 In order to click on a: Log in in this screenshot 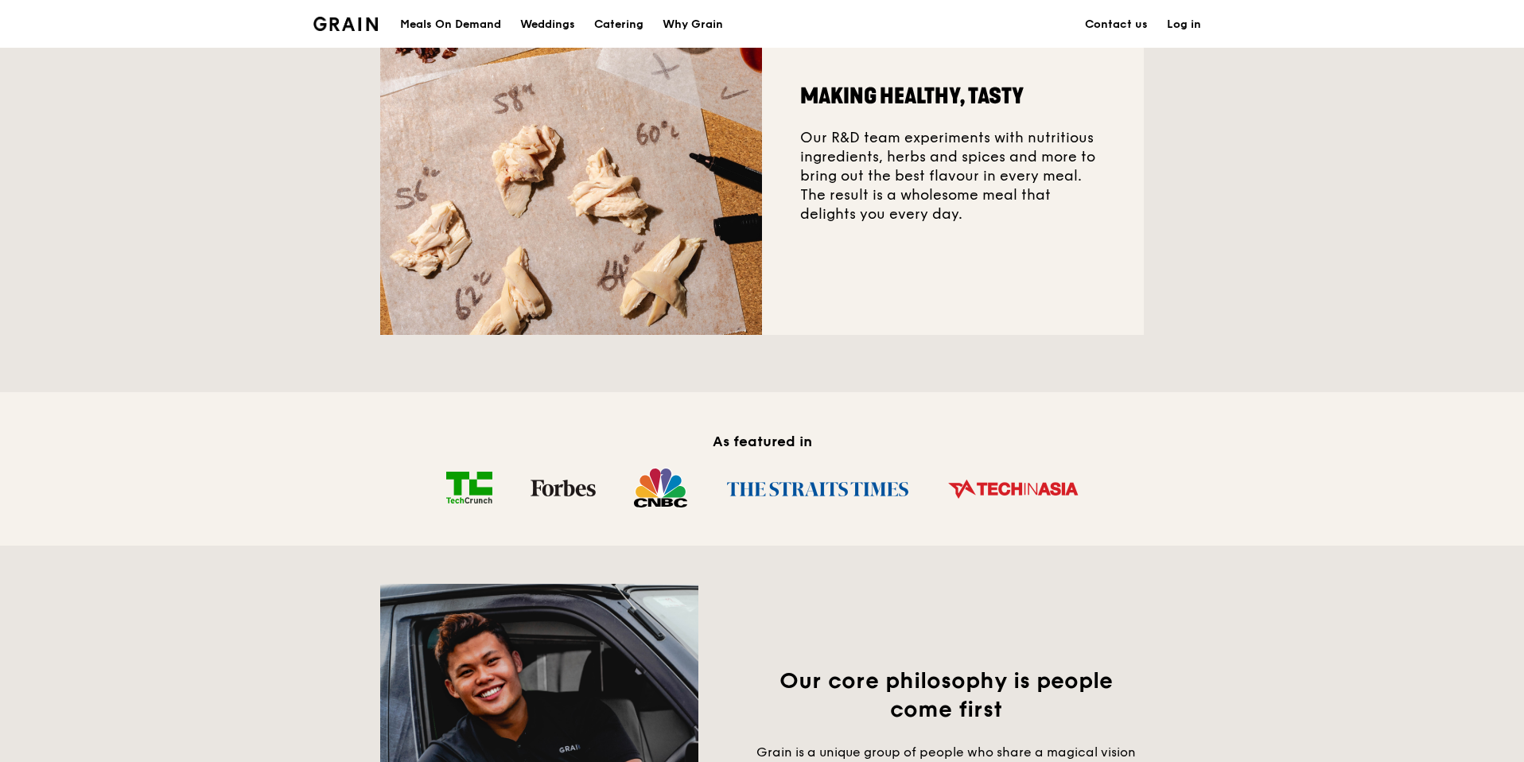, I will do `click(1184, 25)`.